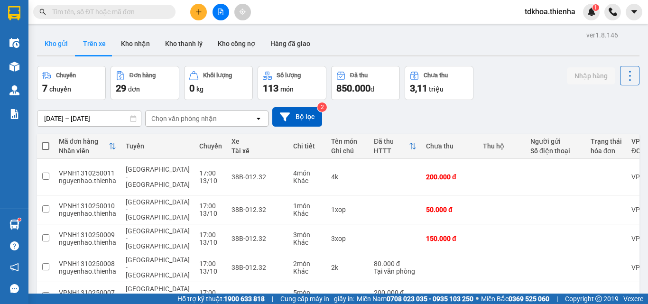  Describe the element at coordinates (217, 75) in the screenshot. I see `div: Khối lượng` at that location.